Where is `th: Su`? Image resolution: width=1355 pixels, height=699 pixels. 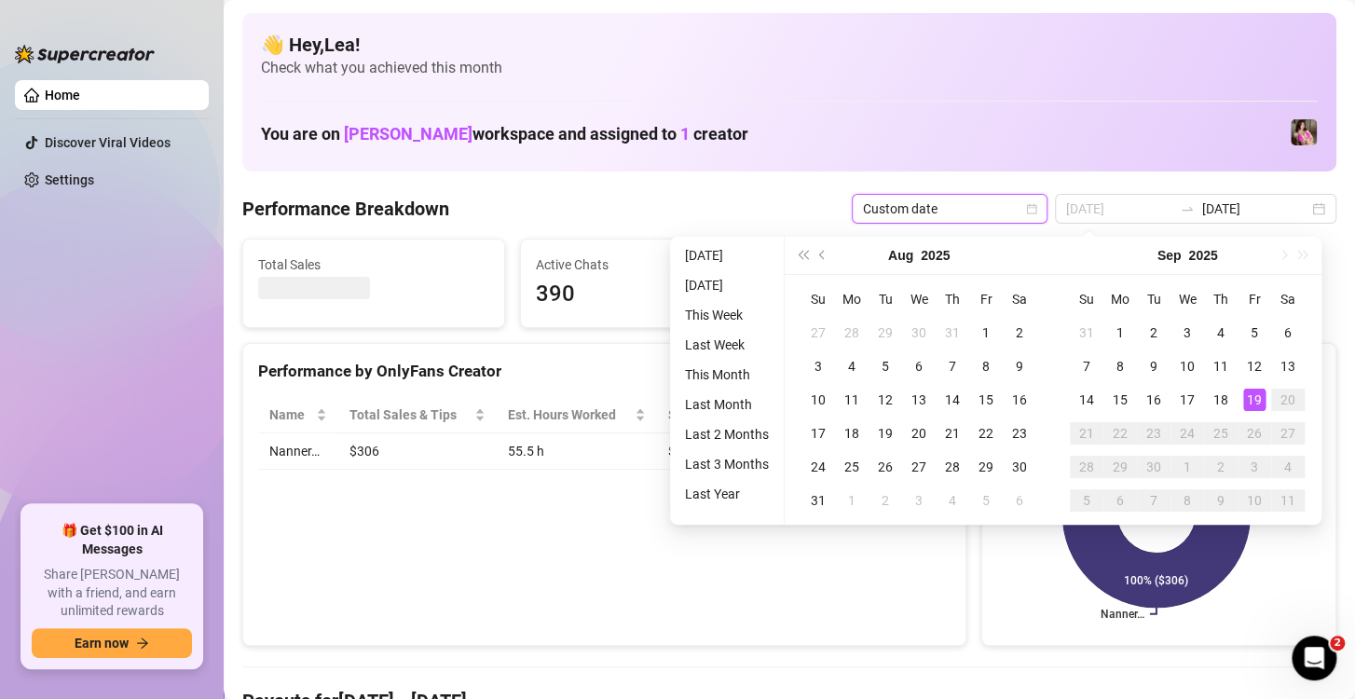
th: Su is located at coordinates (818, 299).